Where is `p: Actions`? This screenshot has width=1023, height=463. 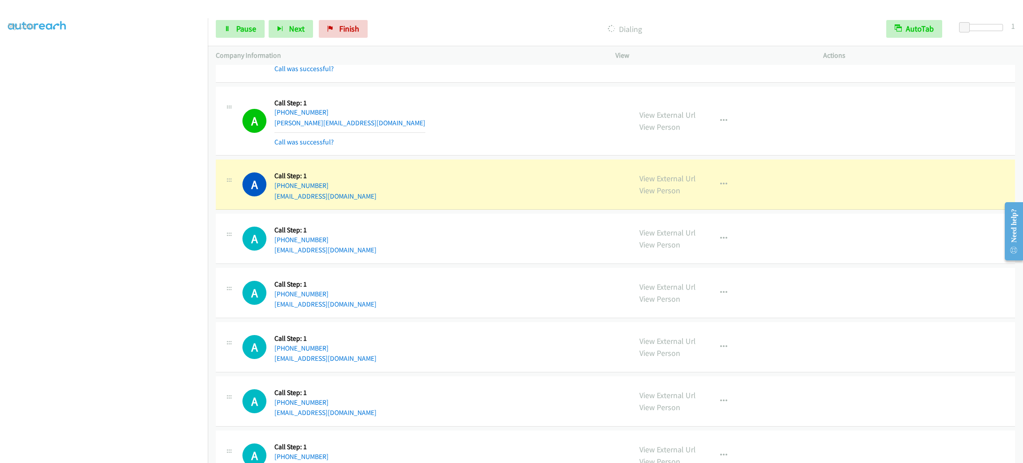 p: Actions is located at coordinates (919, 56).